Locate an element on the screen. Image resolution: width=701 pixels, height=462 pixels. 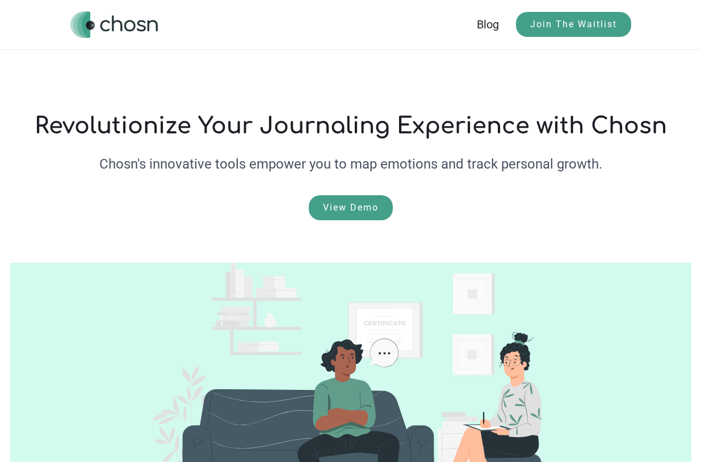
p: Chosn's innovative tools empower you to map emotions and track personal growth. is located at coordinates (351, 158).